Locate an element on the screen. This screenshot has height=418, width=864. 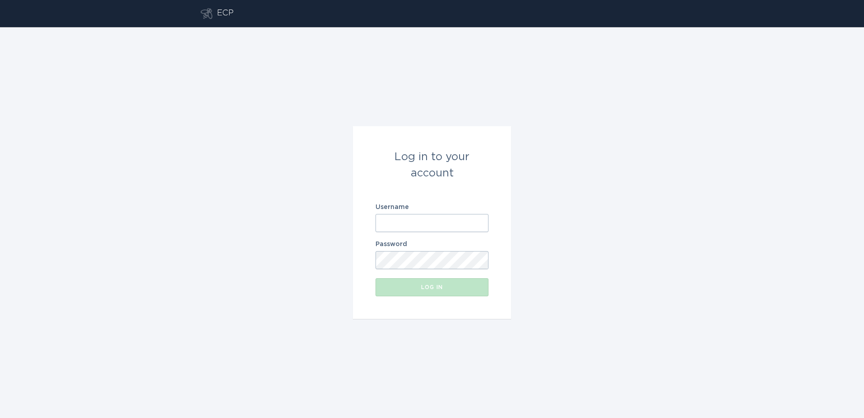
label: Username is located at coordinates (432, 207).